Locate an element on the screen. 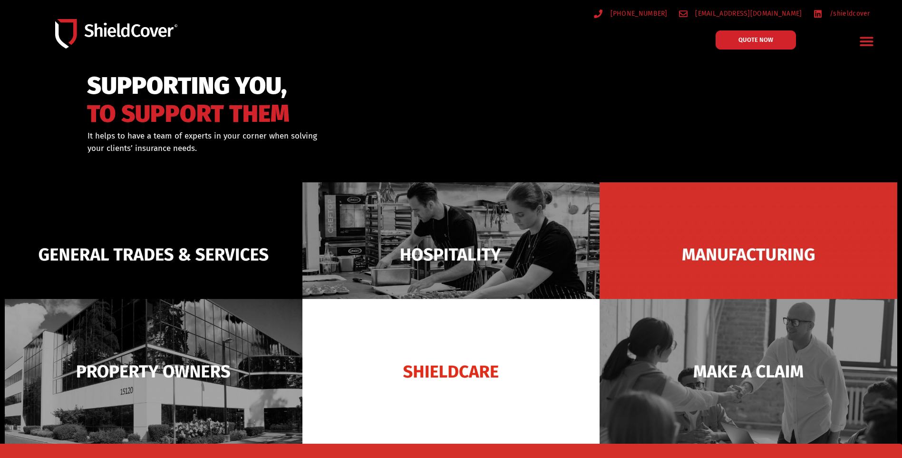  div: Menu Toggle is located at coordinates (867, 41).